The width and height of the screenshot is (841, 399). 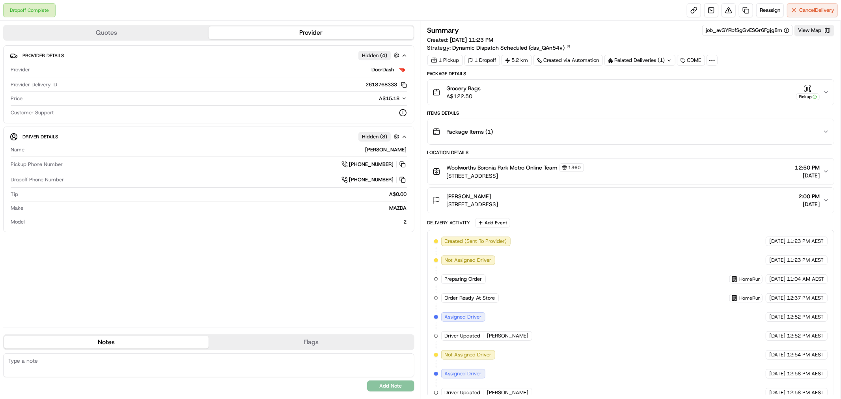 I want to click on span: Order Ready At Store, so click(x=470, y=298).